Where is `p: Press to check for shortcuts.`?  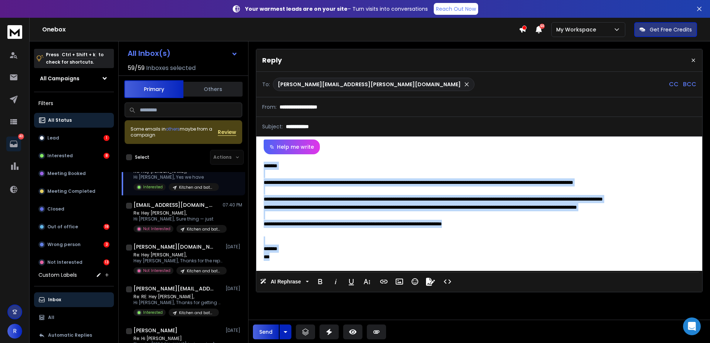 p: Press to check for shortcuts. is located at coordinates (75, 58).